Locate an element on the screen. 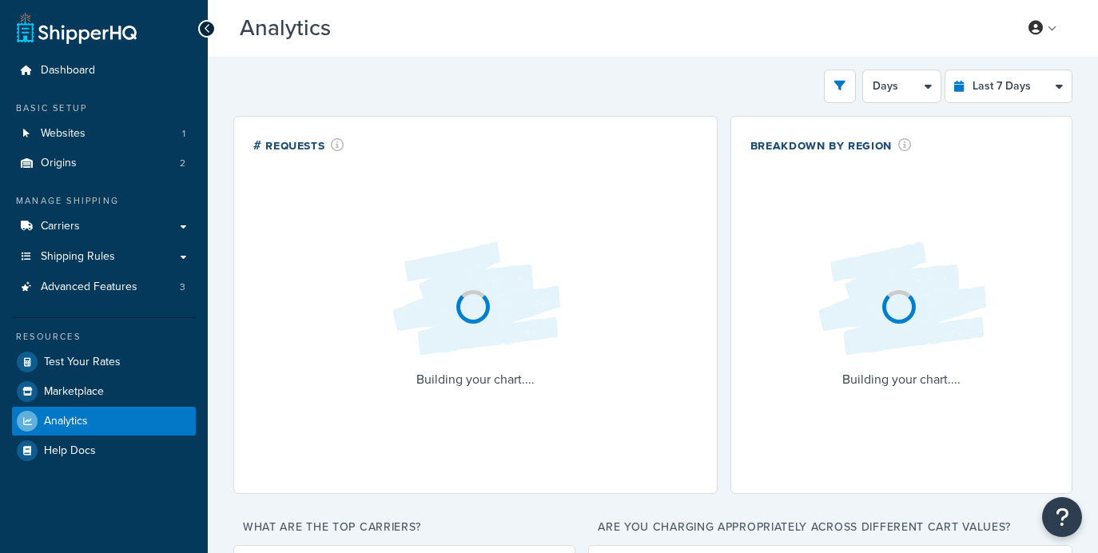  li: Help Docs is located at coordinates (104, 451).